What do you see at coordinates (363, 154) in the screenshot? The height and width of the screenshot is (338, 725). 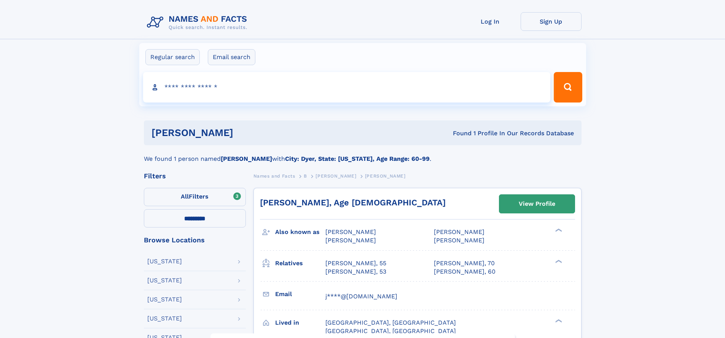 I see `div: We found 1 person named with .` at bounding box center [363, 154].